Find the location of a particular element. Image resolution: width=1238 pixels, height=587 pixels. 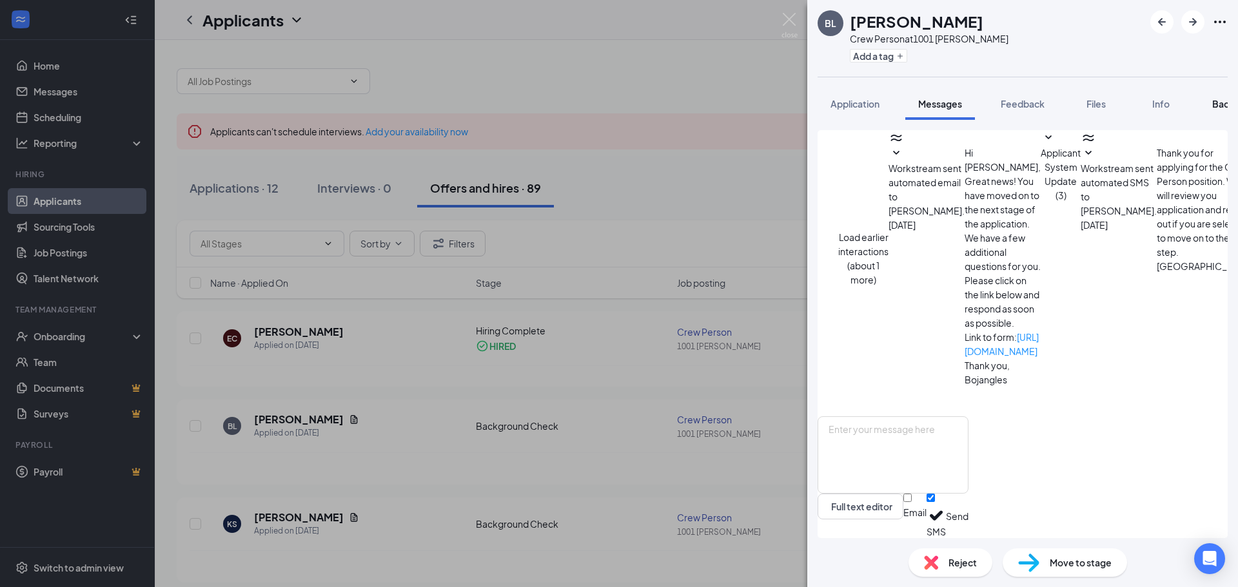

svg: Checkmark is located at coordinates (936, 516).